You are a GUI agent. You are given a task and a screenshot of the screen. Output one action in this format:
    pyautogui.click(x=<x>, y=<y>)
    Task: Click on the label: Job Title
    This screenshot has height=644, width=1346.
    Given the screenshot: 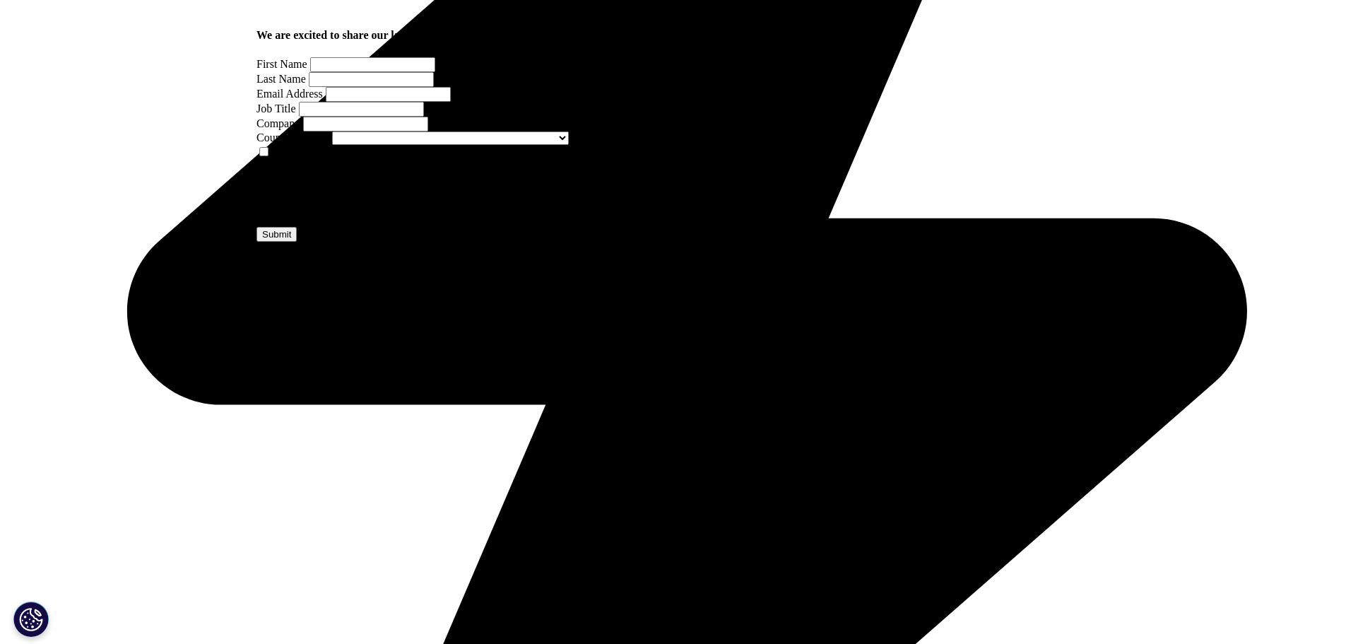 What is the action you would take?
    pyautogui.click(x=276, y=108)
    